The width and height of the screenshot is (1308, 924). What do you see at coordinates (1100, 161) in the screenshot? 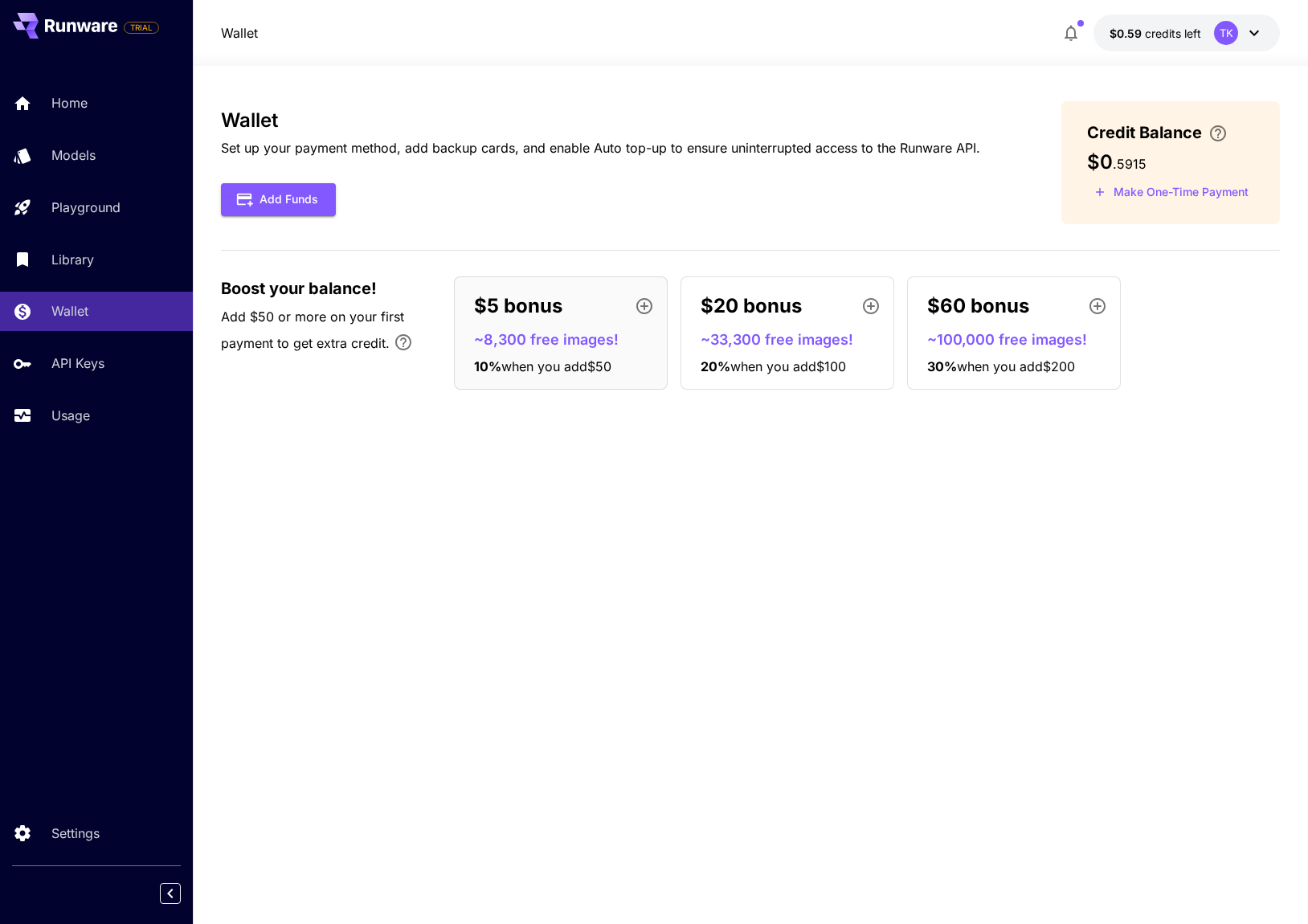
I see `span: $0` at bounding box center [1100, 161].